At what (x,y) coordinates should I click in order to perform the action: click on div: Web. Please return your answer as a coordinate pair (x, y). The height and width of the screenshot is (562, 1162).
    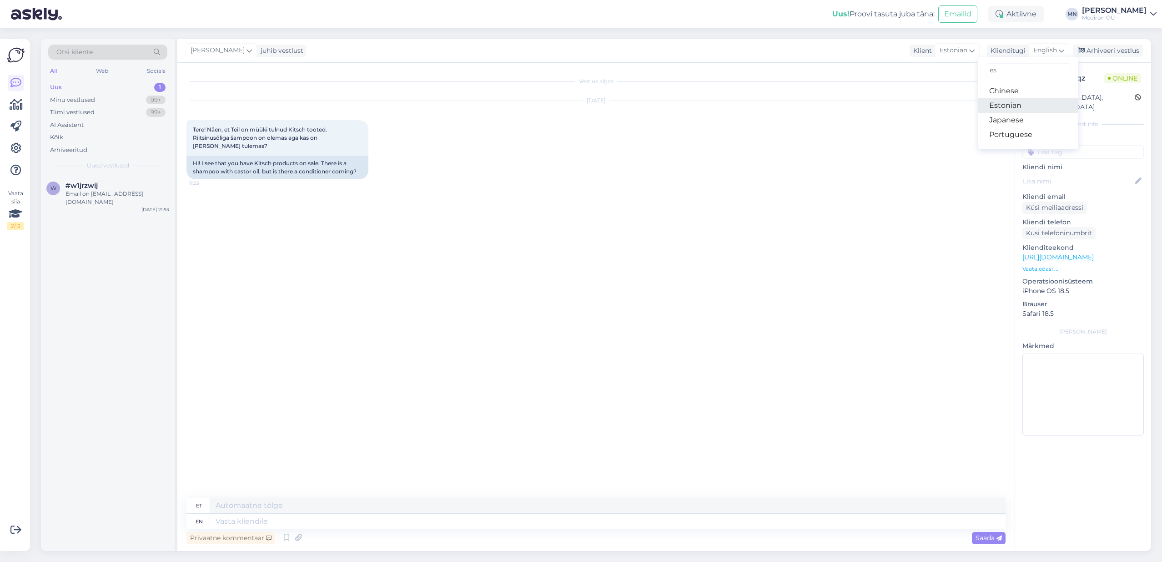
    Looking at the image, I should click on (102, 71).